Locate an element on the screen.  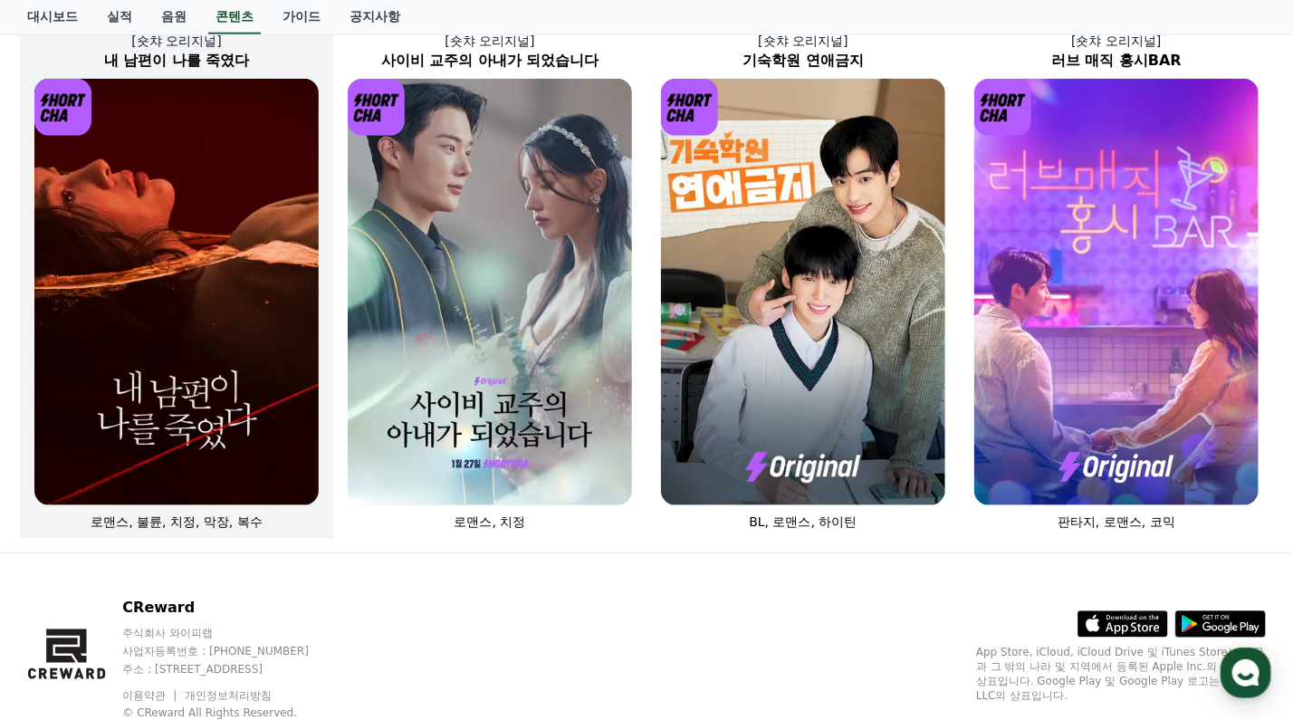
a: [숏챠 오리지널] 내 남편이 나를 죽였다 내 남편이 나를 죽였다 [object Object] Logo 로맨스, 불륜, 치정, 막장, 복수 is located at coordinates (177, 281).